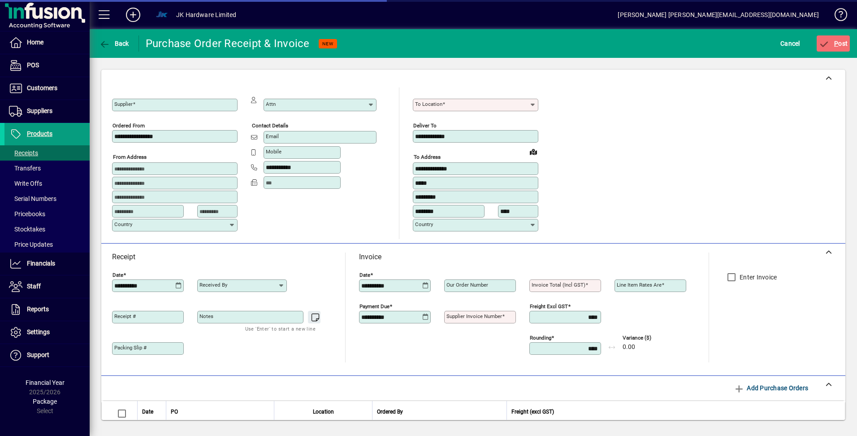  Describe the element at coordinates (47, 229) in the screenshot. I see `a: Stocktakes` at that location.